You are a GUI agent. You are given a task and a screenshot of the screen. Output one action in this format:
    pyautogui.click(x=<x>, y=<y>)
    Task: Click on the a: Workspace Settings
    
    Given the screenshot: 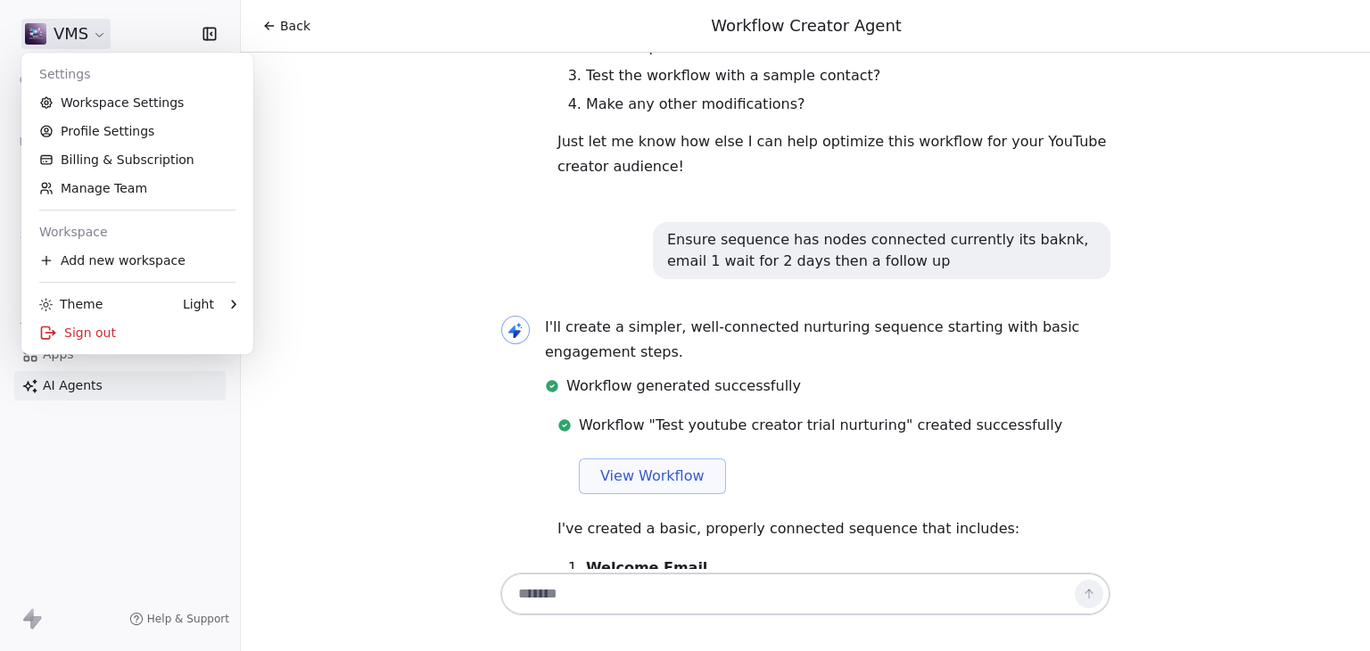 What is the action you would take?
    pyautogui.click(x=137, y=103)
    